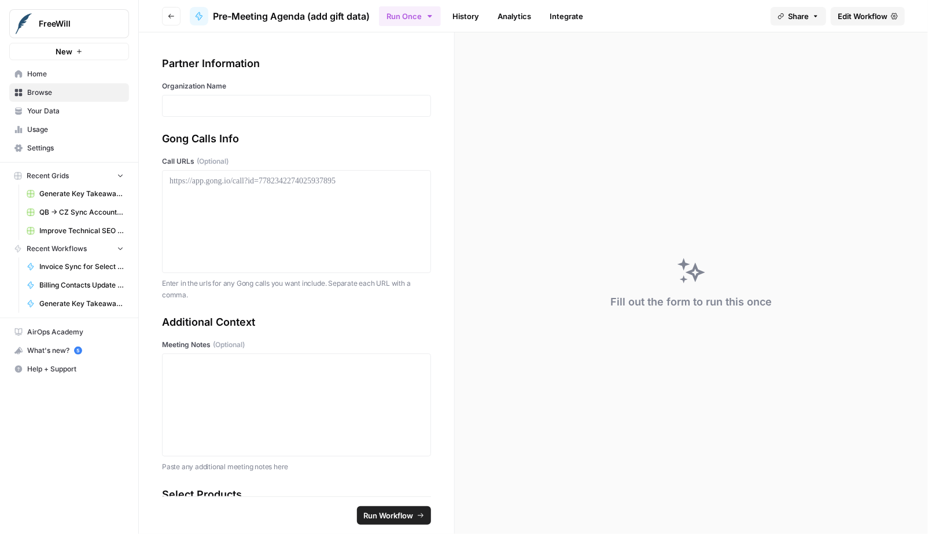  I want to click on span: Billing Contacts Update Workflow v3.0, so click(82, 285).